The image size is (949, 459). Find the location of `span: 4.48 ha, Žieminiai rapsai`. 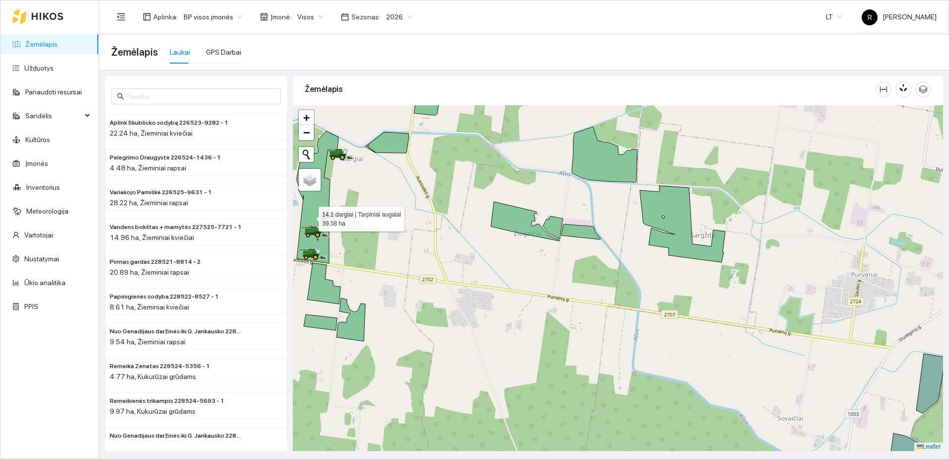

span: 4.48 ha, Žieminiai rapsai is located at coordinates (148, 168).